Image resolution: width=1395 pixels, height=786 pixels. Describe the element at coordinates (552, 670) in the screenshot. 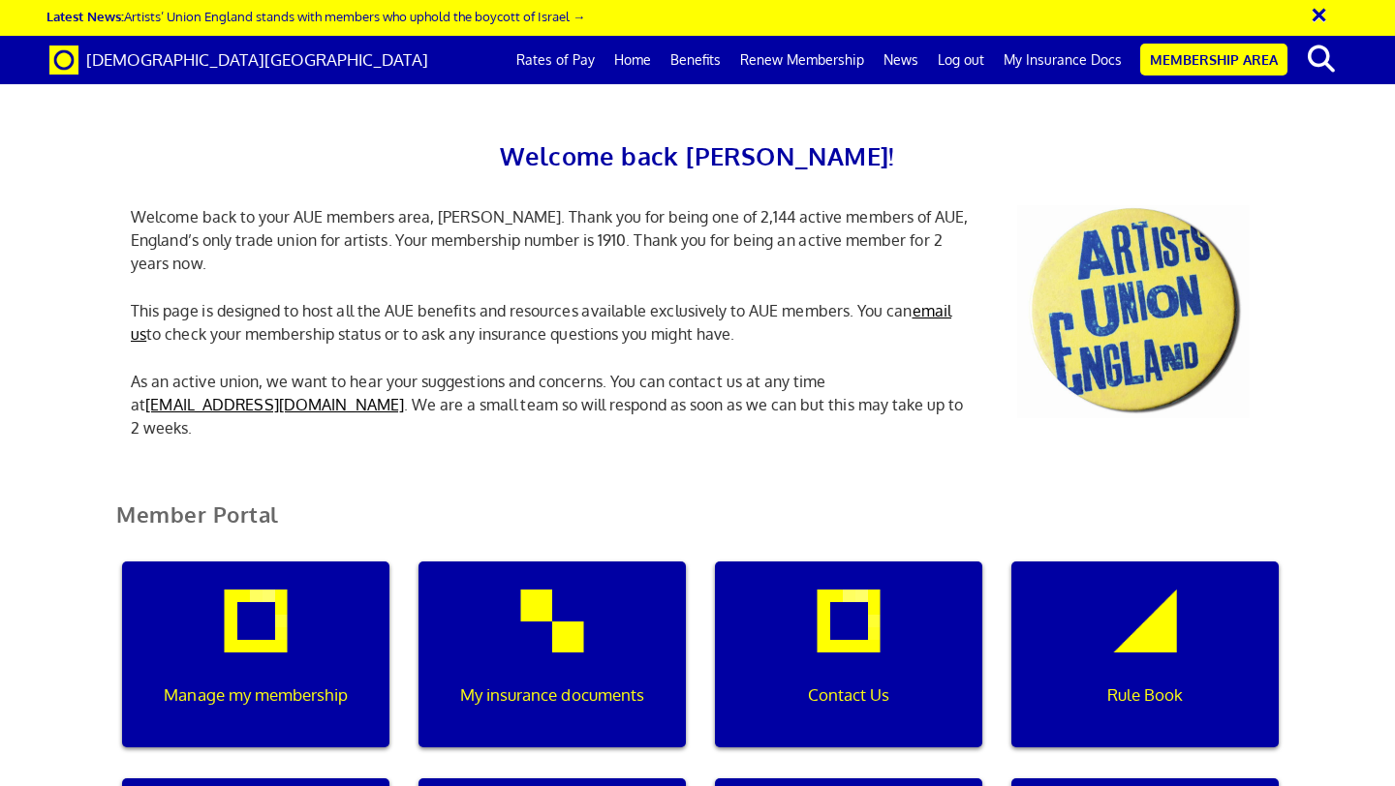

I see `a: My insurance documents` at that location.